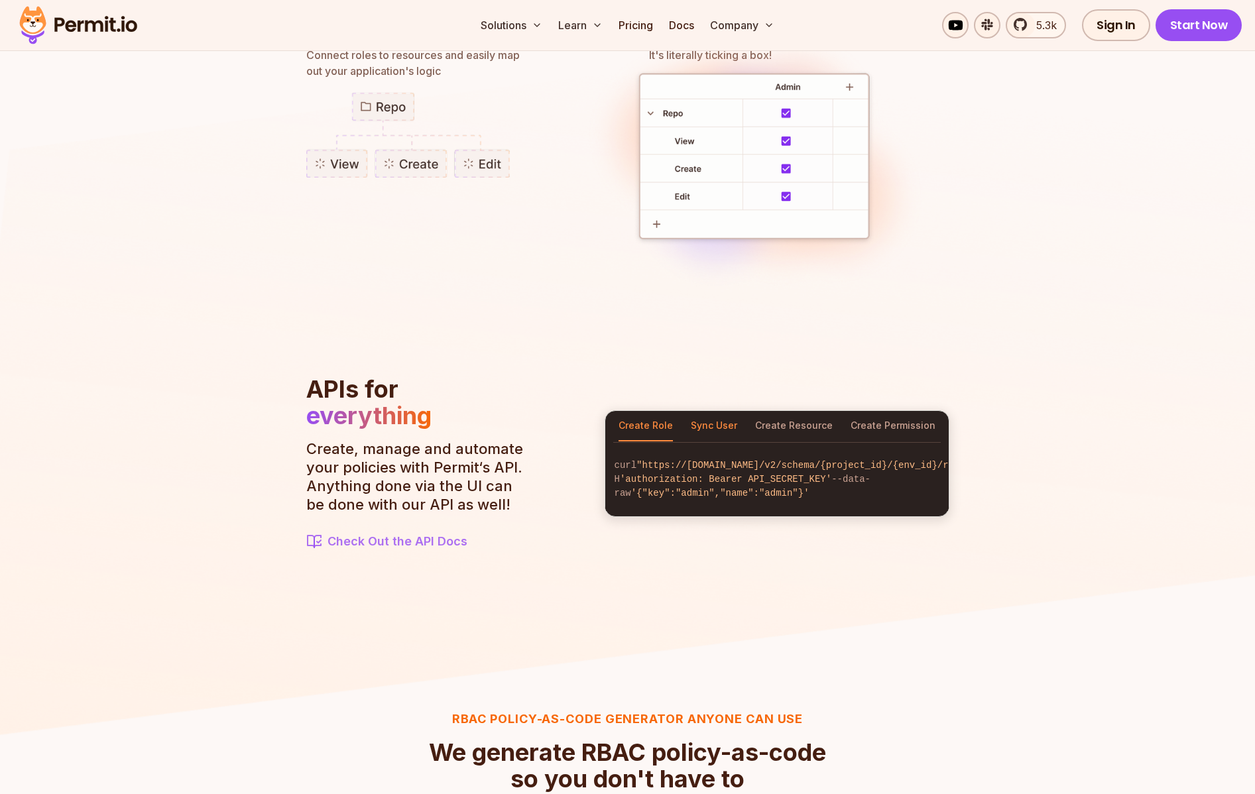  I want to click on span: Connect roles to resources and easily map, so click(456, 55).